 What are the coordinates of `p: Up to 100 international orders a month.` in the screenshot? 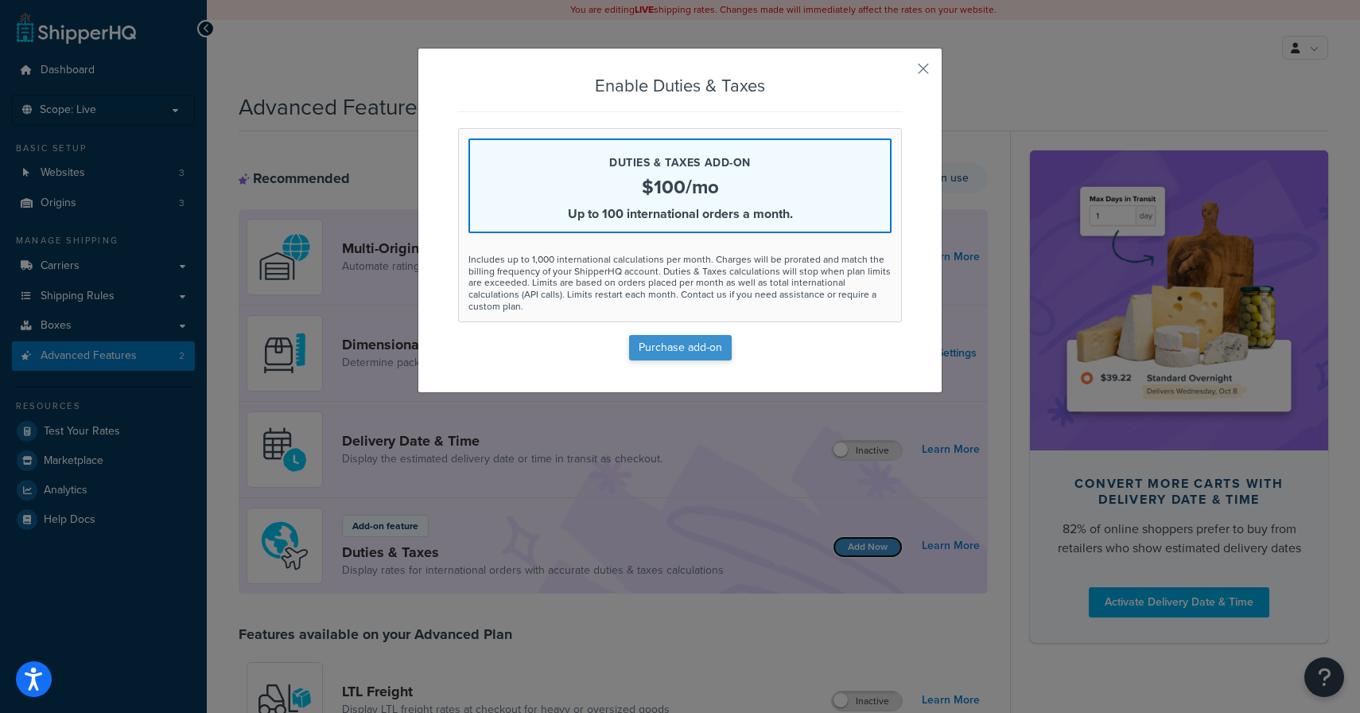 It's located at (680, 214).